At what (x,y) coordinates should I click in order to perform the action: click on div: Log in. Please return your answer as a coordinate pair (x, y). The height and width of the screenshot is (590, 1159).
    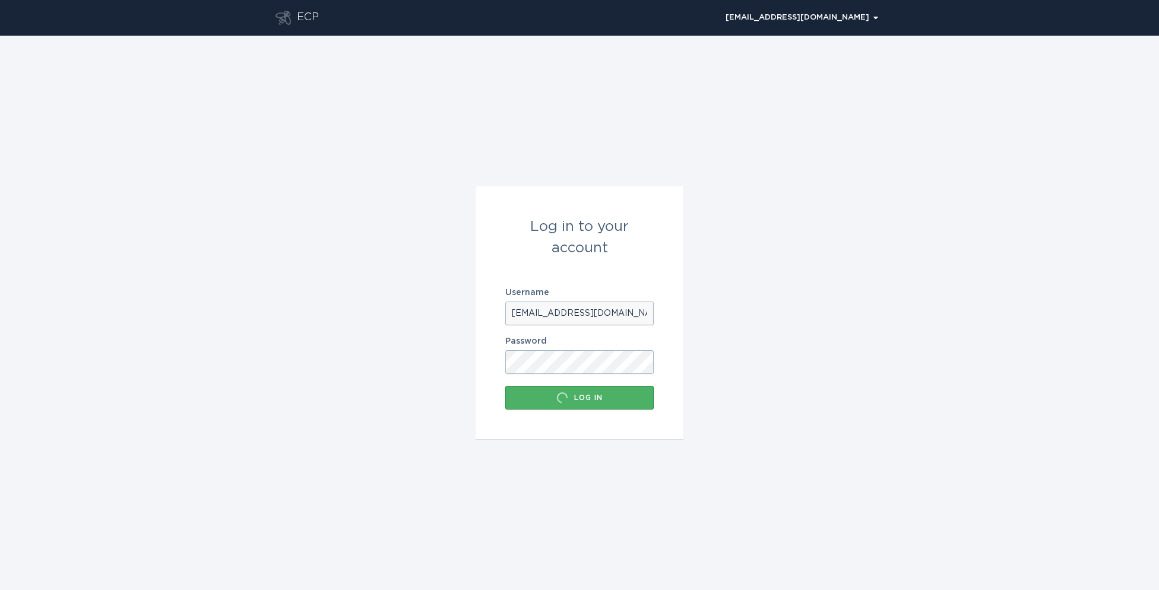
    Looking at the image, I should click on (579, 398).